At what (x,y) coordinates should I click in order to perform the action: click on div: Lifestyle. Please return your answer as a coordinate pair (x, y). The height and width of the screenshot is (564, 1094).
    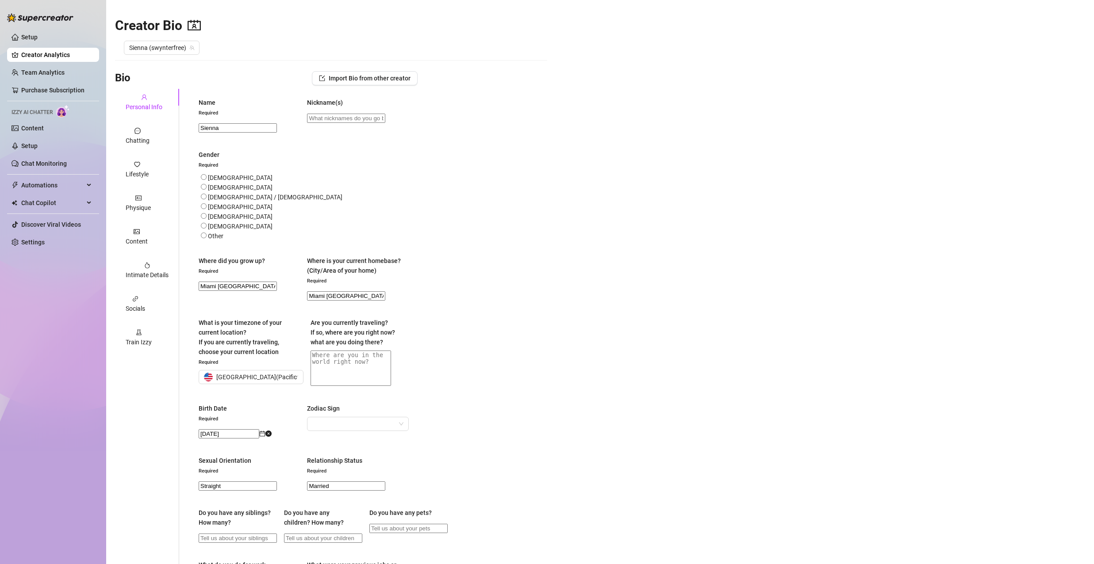
    Looking at the image, I should click on (137, 174).